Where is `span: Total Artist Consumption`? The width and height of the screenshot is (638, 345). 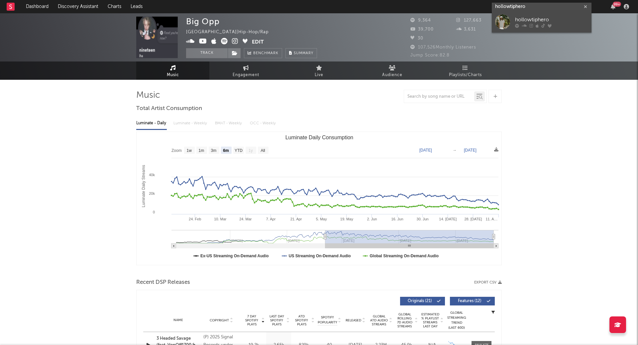 span: Total Artist Consumption is located at coordinates (169, 109).